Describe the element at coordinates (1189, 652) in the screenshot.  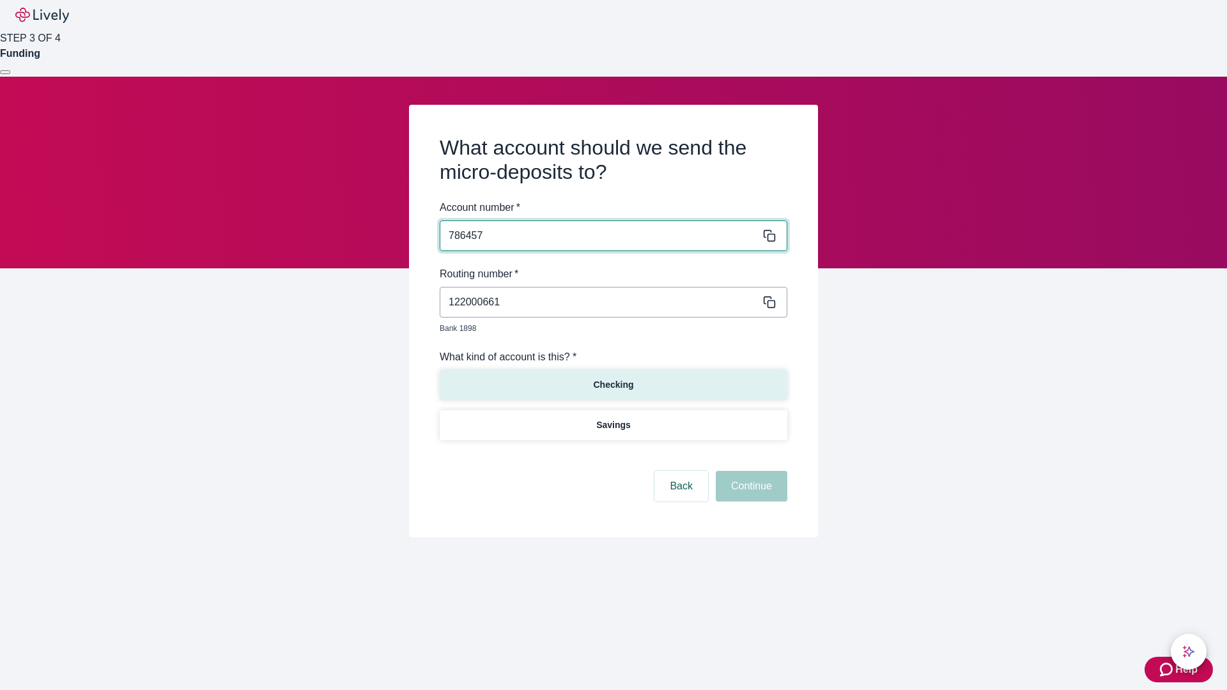
I see `button: chat` at that location.